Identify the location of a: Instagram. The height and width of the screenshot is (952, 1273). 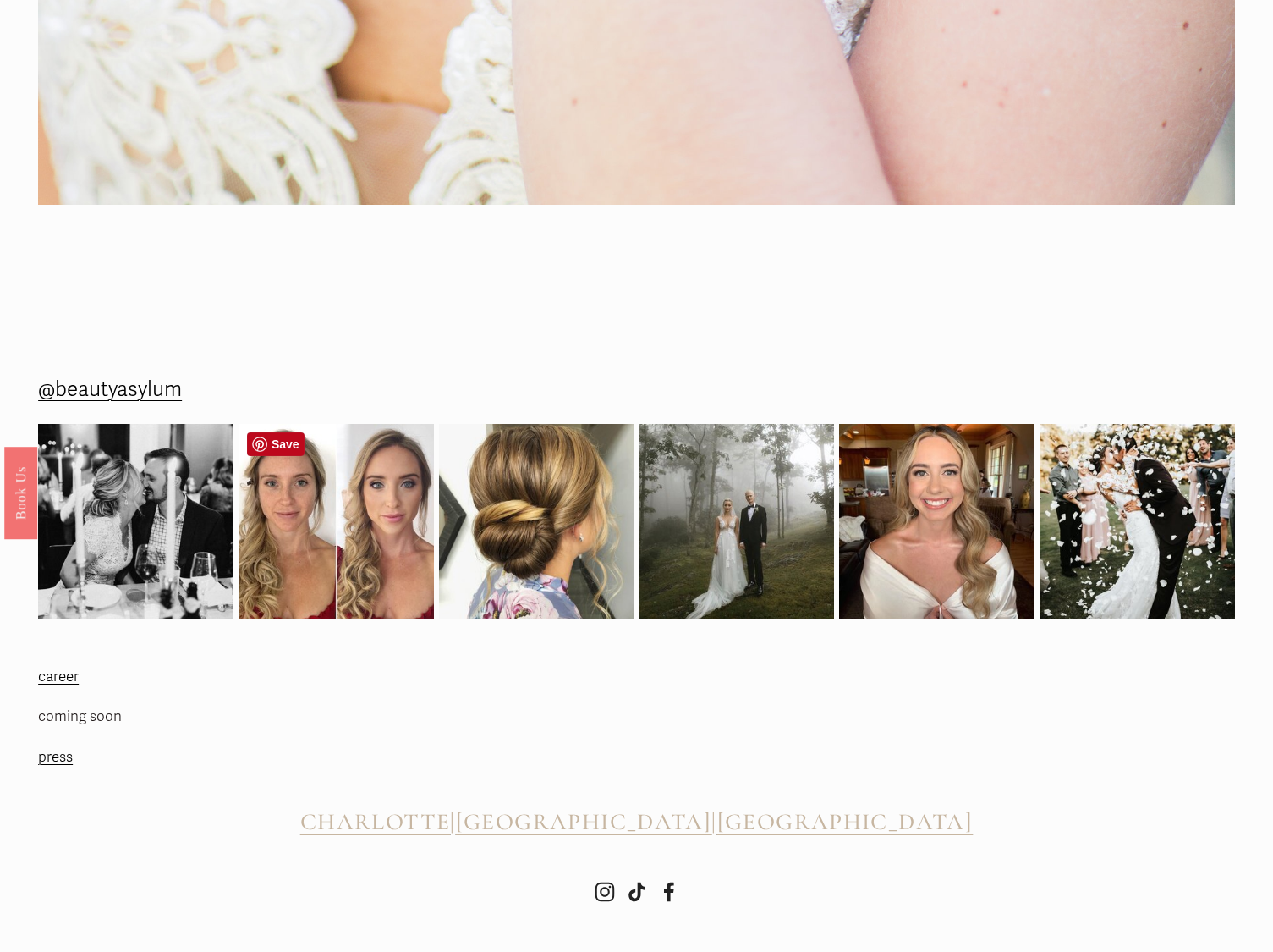
(605, 891).